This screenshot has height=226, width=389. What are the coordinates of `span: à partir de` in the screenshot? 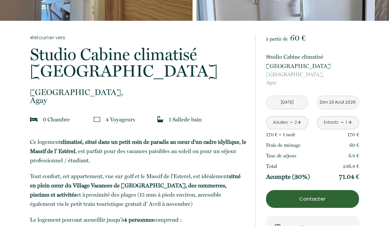 It's located at (277, 39).